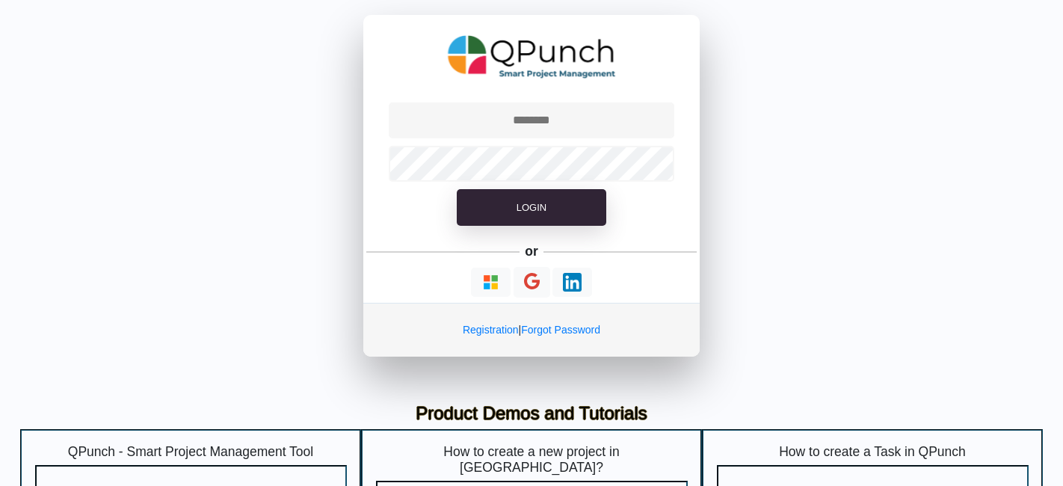 The width and height of the screenshot is (1063, 486). What do you see at coordinates (490, 330) in the screenshot?
I see `a: Registration` at bounding box center [490, 330].